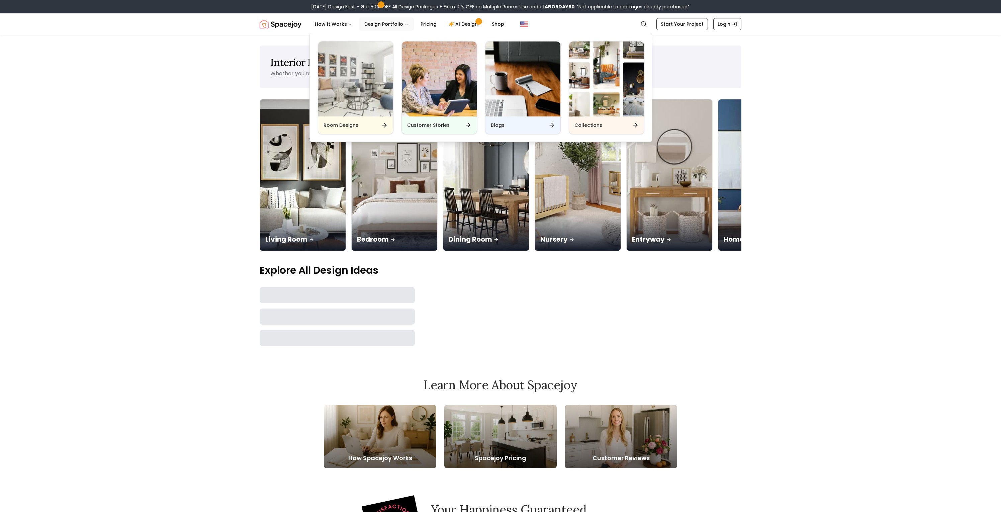 Image resolution: width=1001 pixels, height=512 pixels. What do you see at coordinates (670, 239) in the screenshot?
I see `p: Entryway` at bounding box center [670, 239].